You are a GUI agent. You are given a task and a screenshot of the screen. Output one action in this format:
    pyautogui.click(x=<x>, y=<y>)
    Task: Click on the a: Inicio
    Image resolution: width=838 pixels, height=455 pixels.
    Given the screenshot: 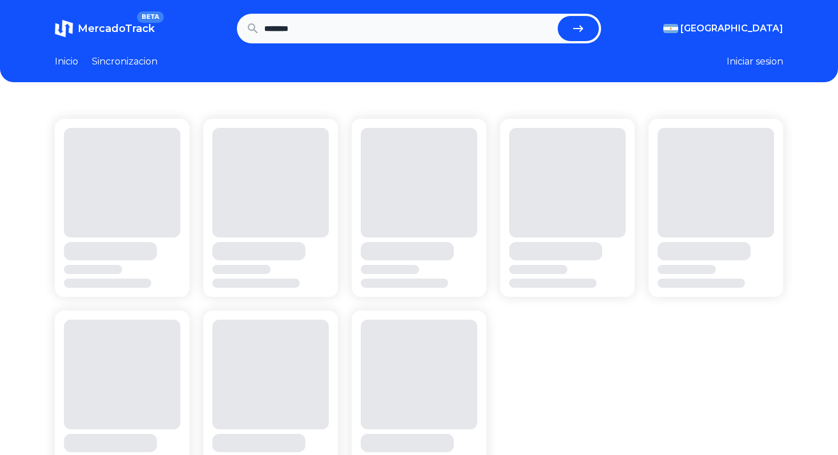 What is the action you would take?
    pyautogui.click(x=66, y=62)
    